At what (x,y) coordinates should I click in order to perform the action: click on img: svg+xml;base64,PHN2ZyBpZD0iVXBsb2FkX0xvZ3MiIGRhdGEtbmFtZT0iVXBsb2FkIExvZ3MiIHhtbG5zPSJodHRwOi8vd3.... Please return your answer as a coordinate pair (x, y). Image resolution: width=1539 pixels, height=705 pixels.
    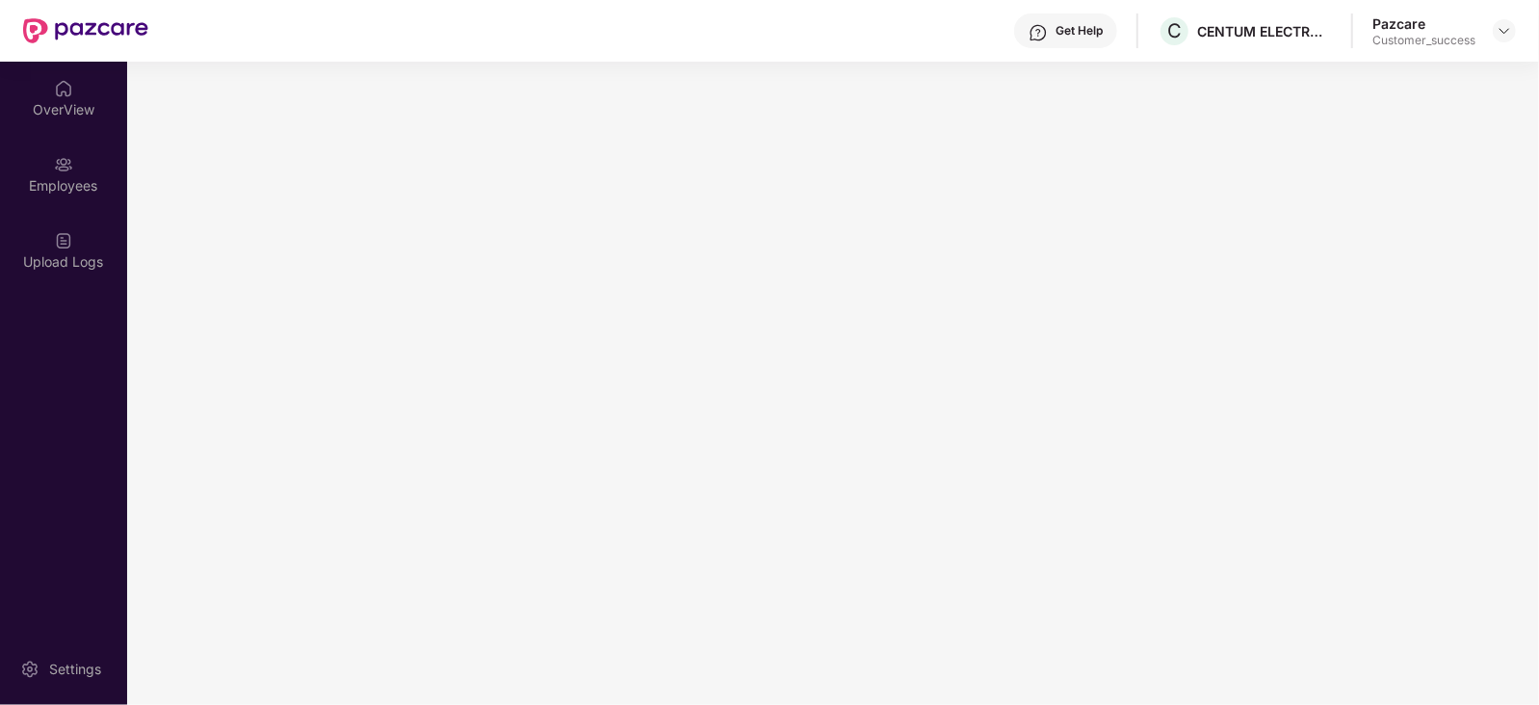
    Looking at the image, I should click on (64, 241).